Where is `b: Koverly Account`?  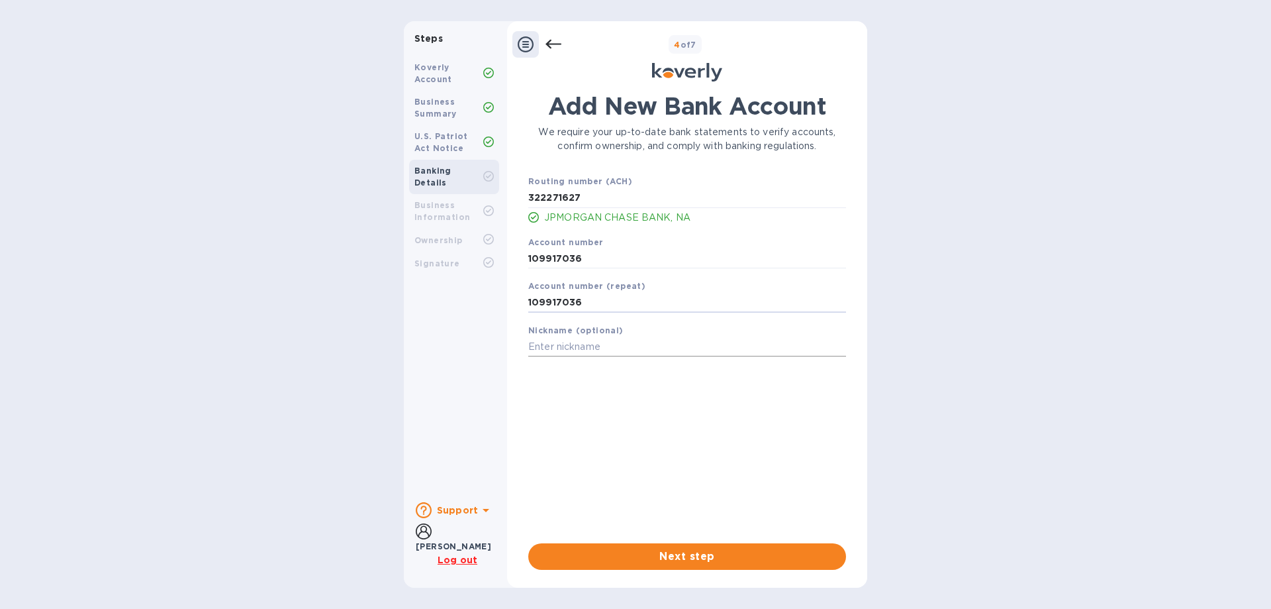
b: Koverly Account is located at coordinates (433, 73).